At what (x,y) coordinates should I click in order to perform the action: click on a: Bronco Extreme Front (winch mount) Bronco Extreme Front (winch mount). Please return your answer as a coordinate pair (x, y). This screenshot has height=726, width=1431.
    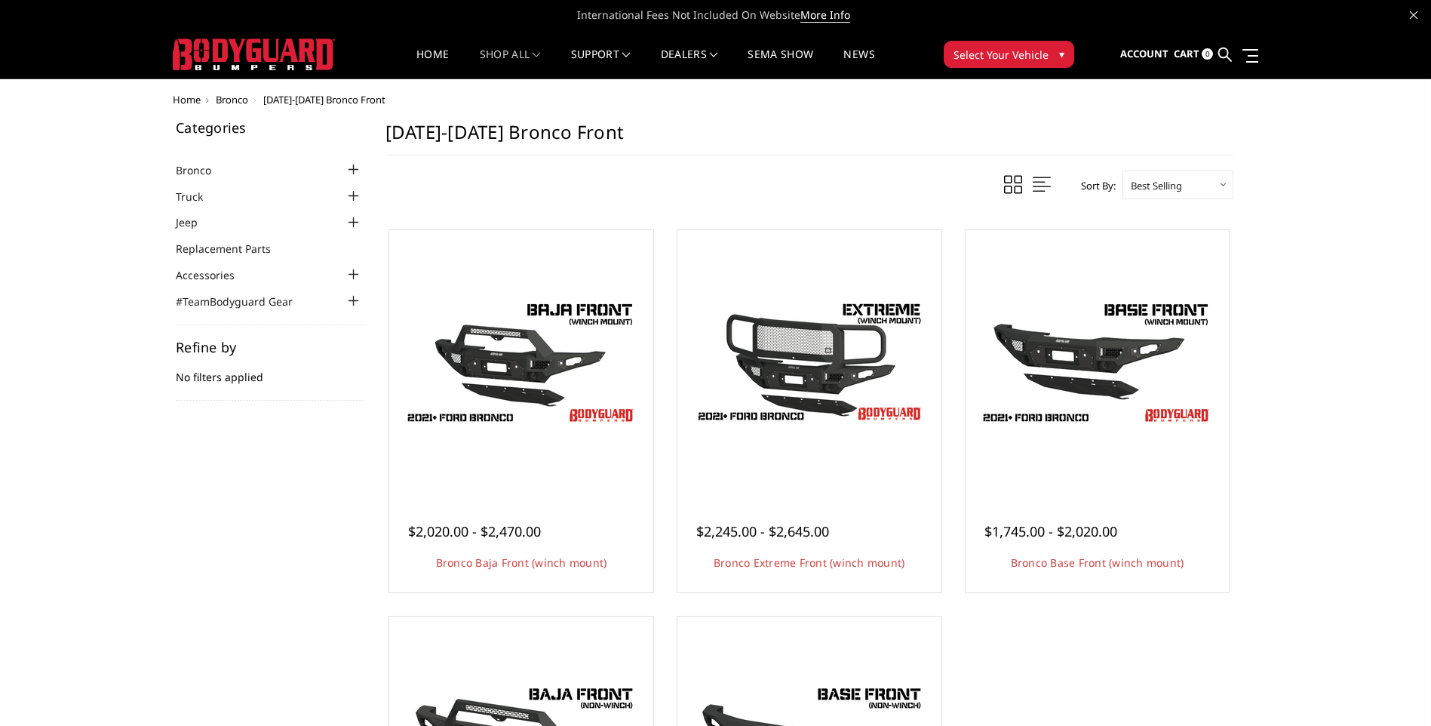
    Looking at the image, I should click on (809, 362).